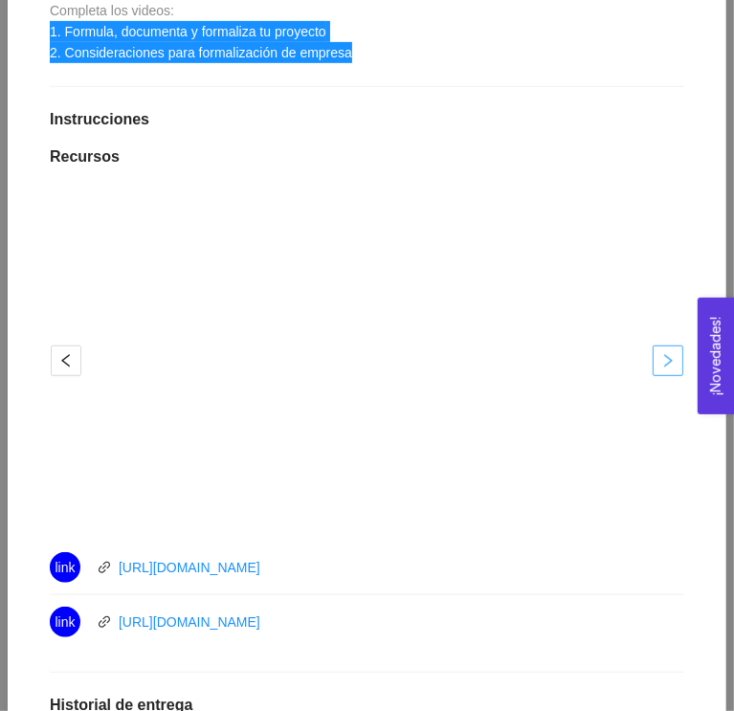 The width and height of the screenshot is (734, 711). What do you see at coordinates (367, 120) in the screenshot?
I see `h1: Instrucciones` at bounding box center [367, 120].